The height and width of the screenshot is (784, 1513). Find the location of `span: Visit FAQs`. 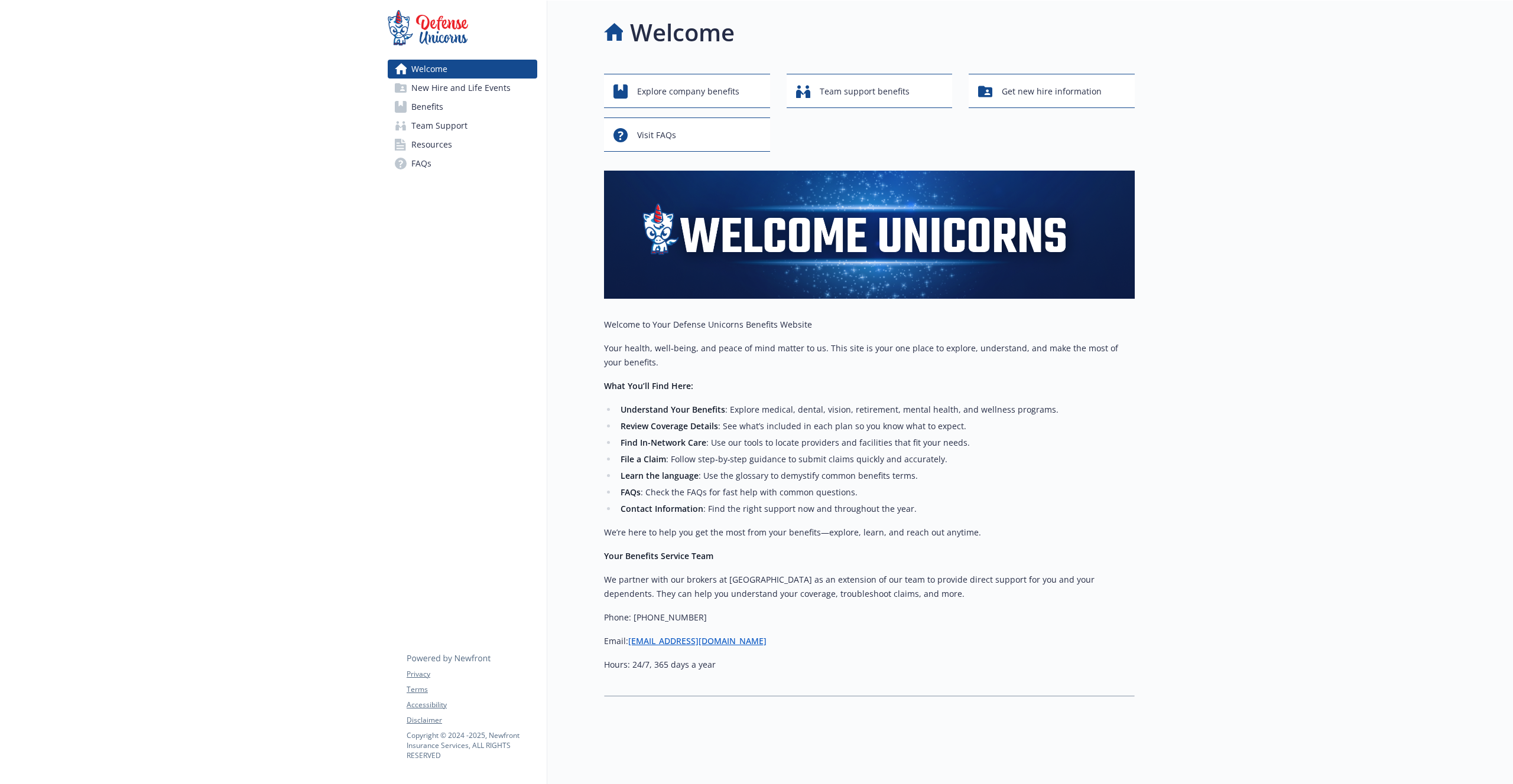

span: Visit FAQs is located at coordinates (657, 135).